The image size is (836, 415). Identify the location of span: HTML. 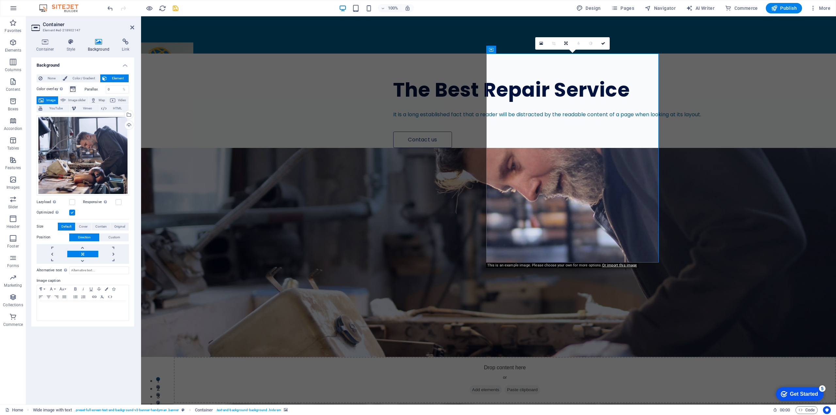
(118, 108).